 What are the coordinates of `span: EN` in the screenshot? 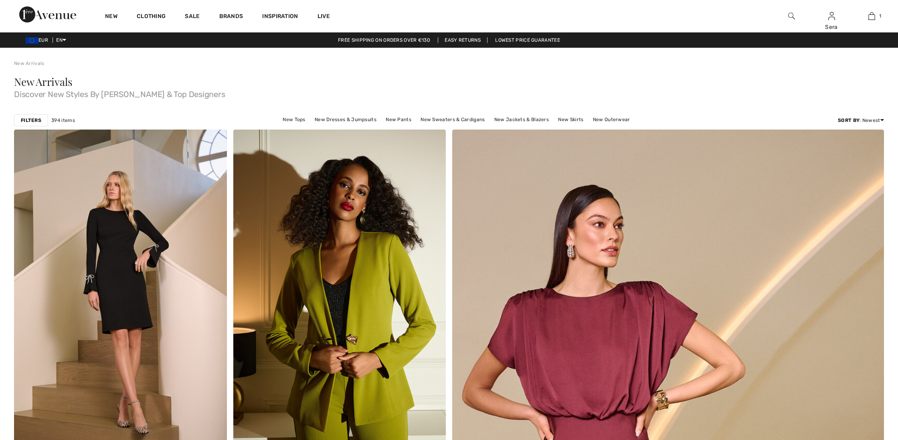 It's located at (61, 40).